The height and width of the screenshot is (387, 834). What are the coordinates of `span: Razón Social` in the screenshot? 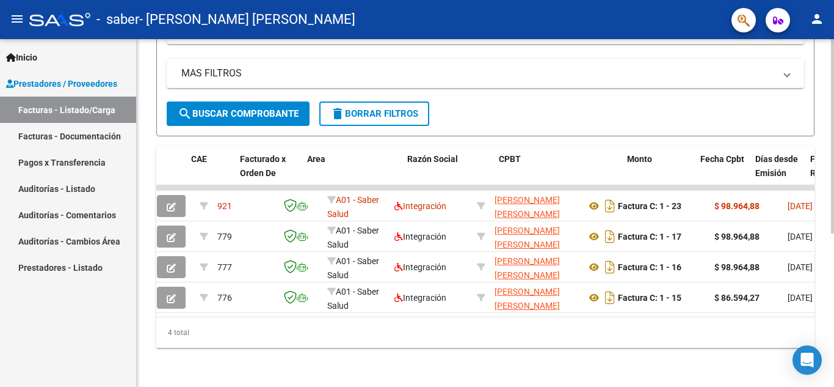 It's located at (432, 159).